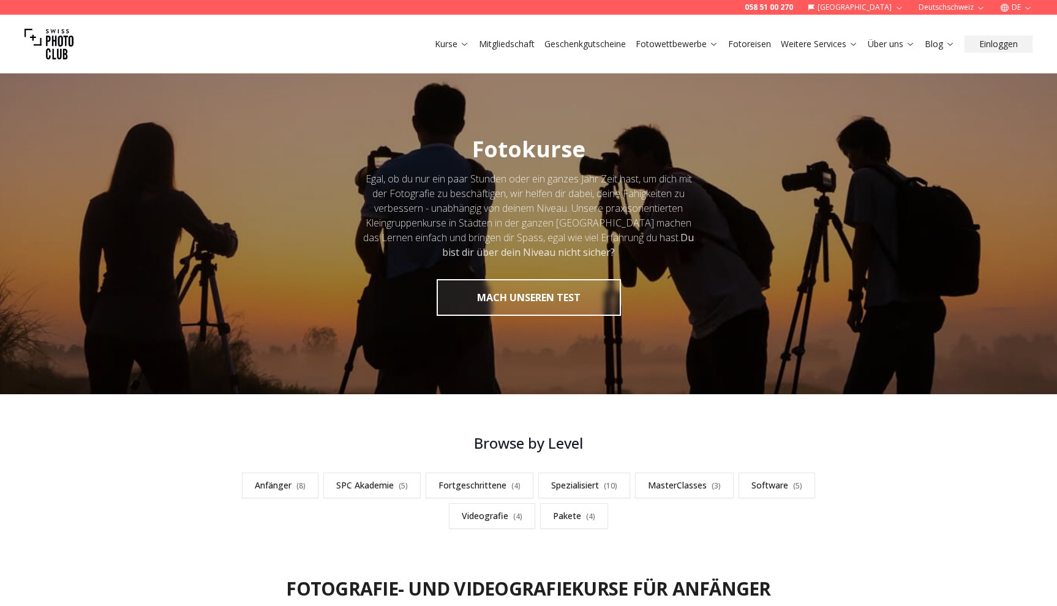 The height and width of the screenshot is (606, 1057). Describe the element at coordinates (479, 485) in the screenshot. I see `a: Fortgeschrittene(4)` at that location.